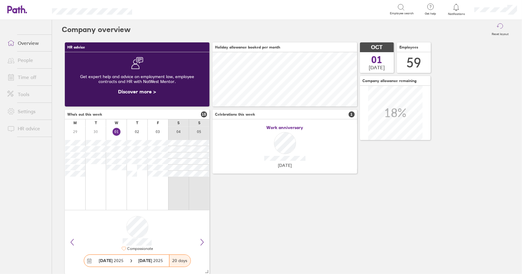 The image size is (522, 274). What do you see at coordinates (285, 128) in the screenshot?
I see `span: Work anniversary` at bounding box center [285, 128].